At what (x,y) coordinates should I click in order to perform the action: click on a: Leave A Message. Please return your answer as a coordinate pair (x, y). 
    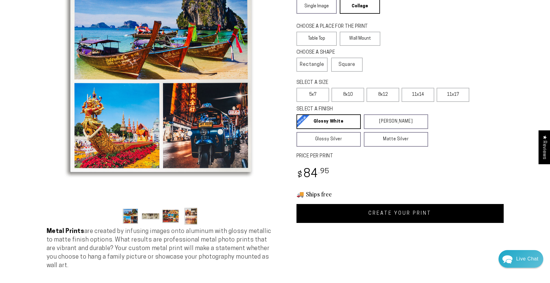
    Looking at the image, I should click on (65, 189).